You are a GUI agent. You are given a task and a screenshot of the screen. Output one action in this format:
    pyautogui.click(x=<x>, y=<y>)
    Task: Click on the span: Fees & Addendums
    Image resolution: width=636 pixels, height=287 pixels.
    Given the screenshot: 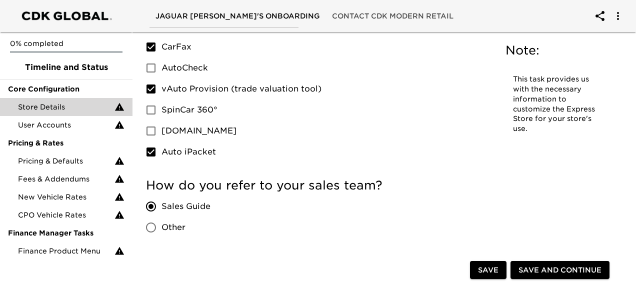 What is the action you would take?
    pyautogui.click(x=66, y=179)
    